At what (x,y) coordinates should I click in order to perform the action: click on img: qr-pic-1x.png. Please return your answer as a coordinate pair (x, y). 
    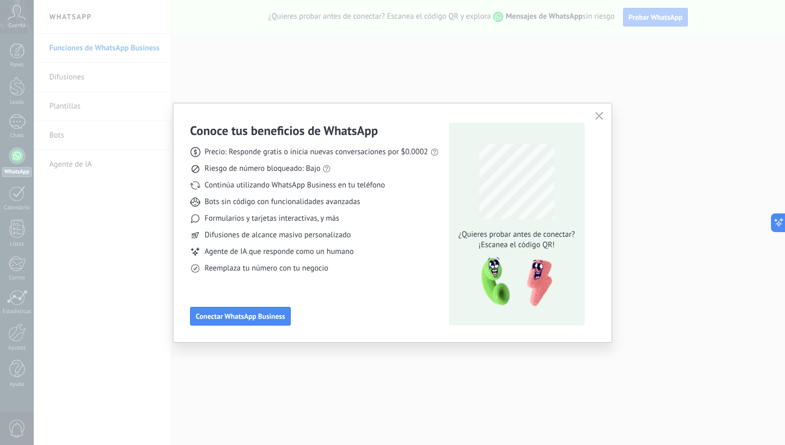
    Looking at the image, I should click on (514, 282).